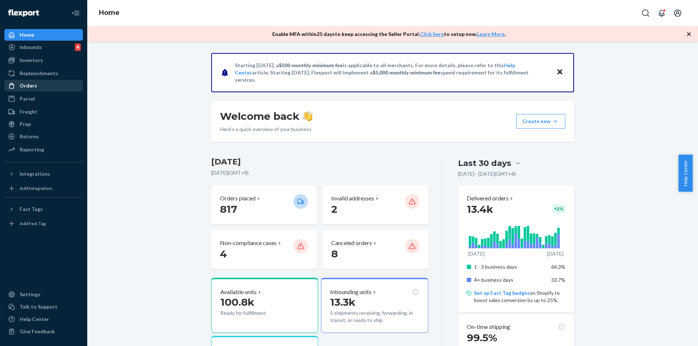 Image resolution: width=698 pixels, height=346 pixels. Describe the element at coordinates (389, 34) in the screenshot. I see `p: Enable MFA within 25 days to keep accessing the Seller Portal. to setup now. .` at that location.